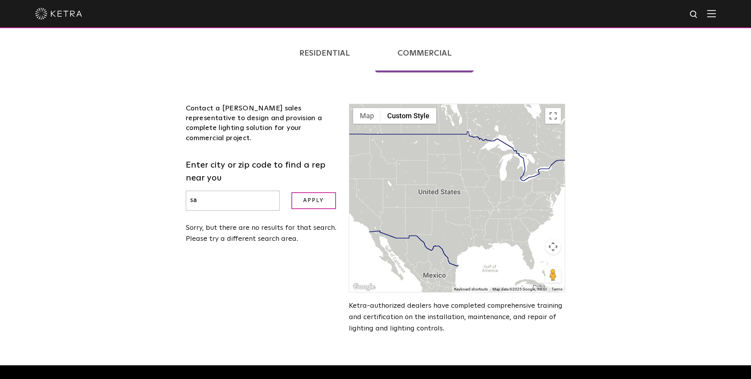 This screenshot has height=379, width=751. I want to click on input: Enter city or zip code, so click(233, 200).